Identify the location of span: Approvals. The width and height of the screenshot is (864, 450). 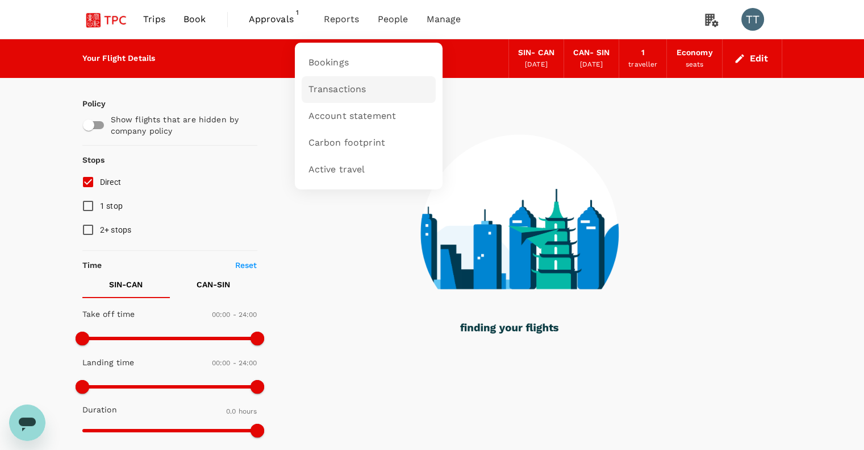
(277, 19).